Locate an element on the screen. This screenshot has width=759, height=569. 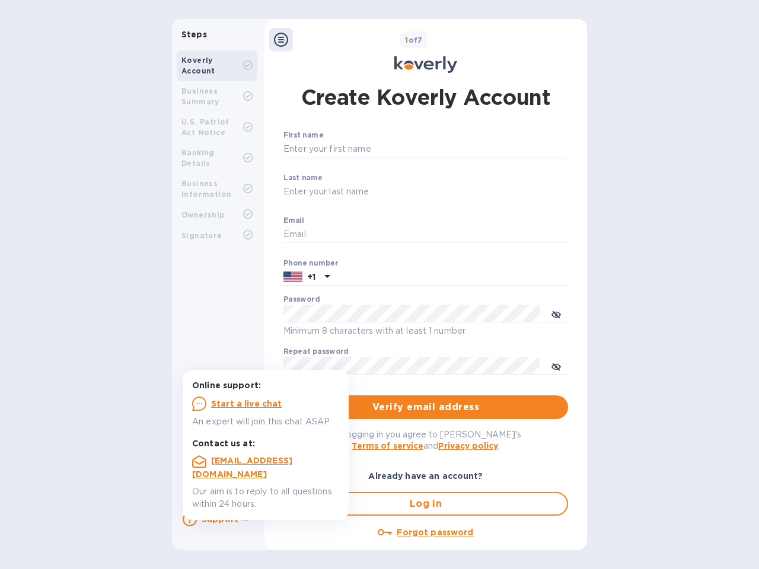
b: Online support: is located at coordinates (227, 386).